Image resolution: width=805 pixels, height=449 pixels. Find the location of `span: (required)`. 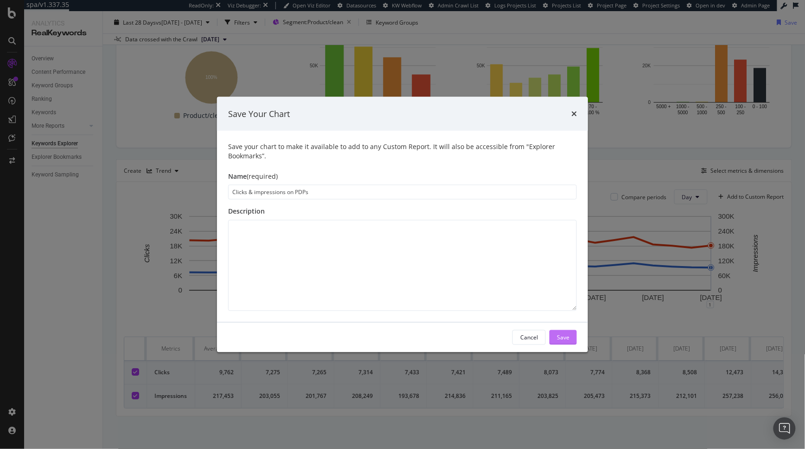

span: (required) is located at coordinates (262, 176).